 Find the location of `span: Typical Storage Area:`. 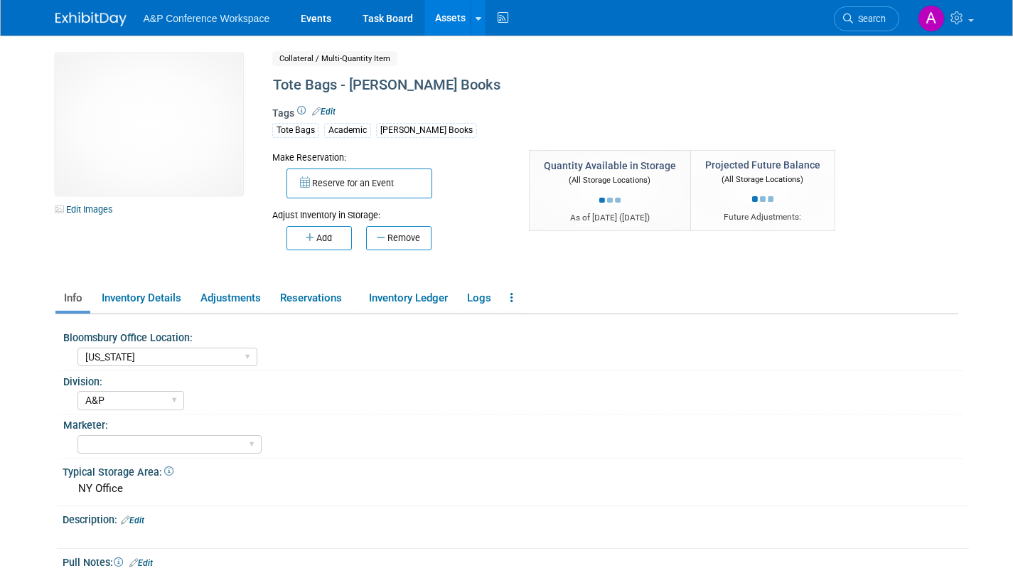

span: Typical Storage Area: is located at coordinates (118, 472).